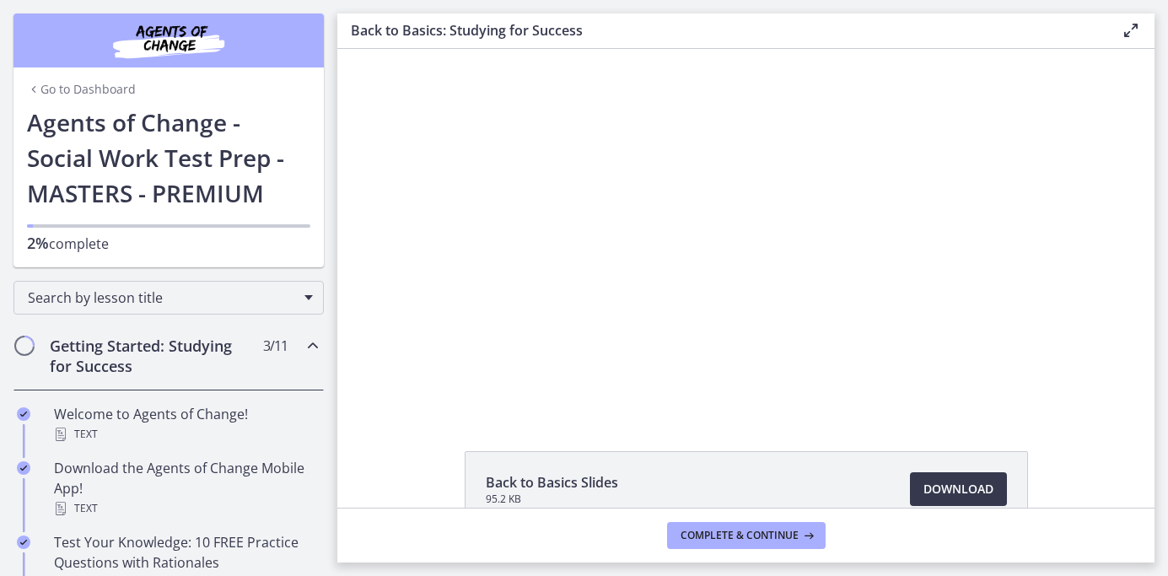  Describe the element at coordinates (169, 40) in the screenshot. I see `img: Agents of Change` at that location.